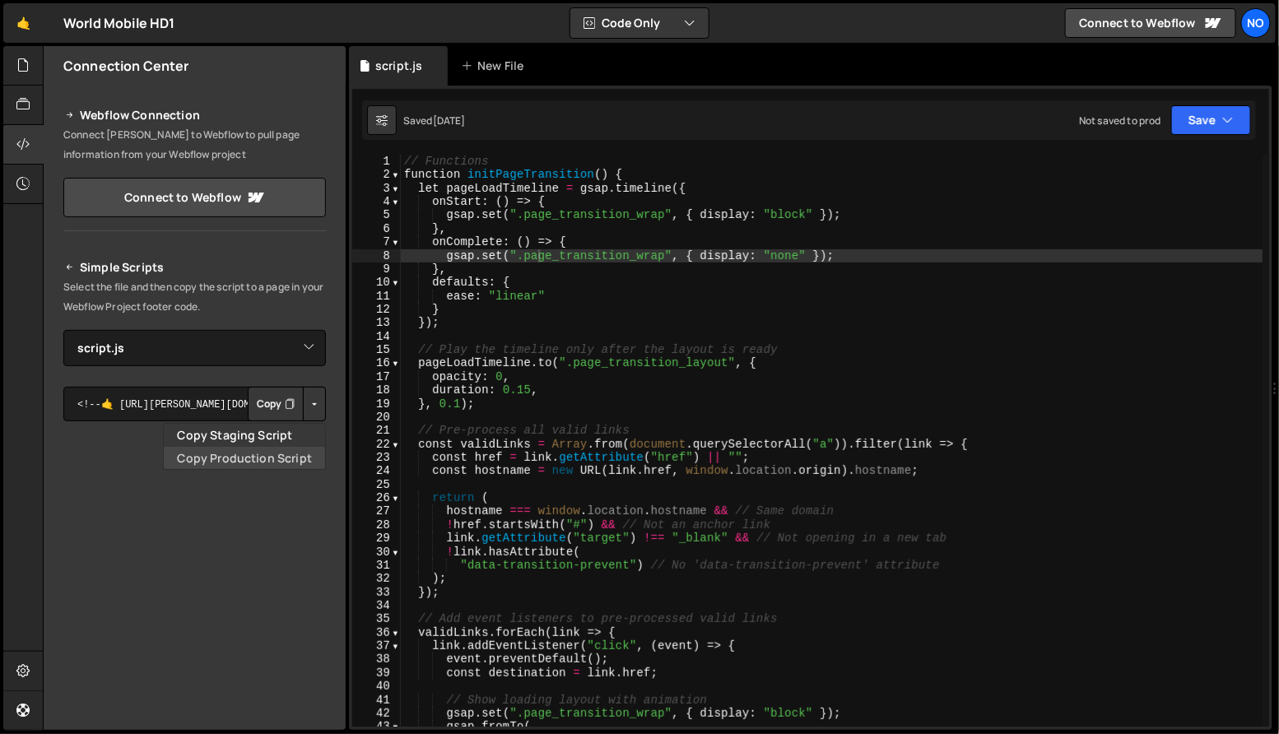  Describe the element at coordinates (398, 66) in the screenshot. I see `div: script.js` at that location.